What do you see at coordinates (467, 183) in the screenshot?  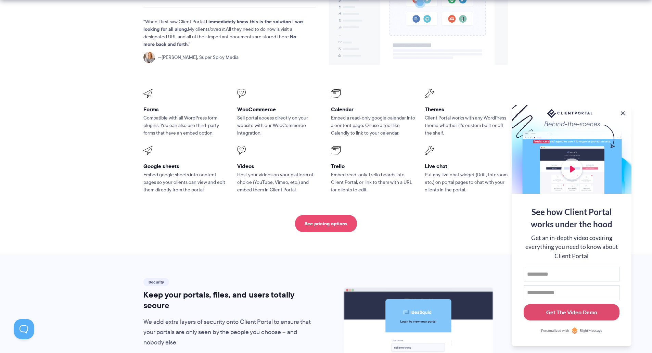 I see `p: Put any live chat widget (Drift, Intercom, etc.) on portal pages to chat with your clients in the...` at bounding box center [467, 183].